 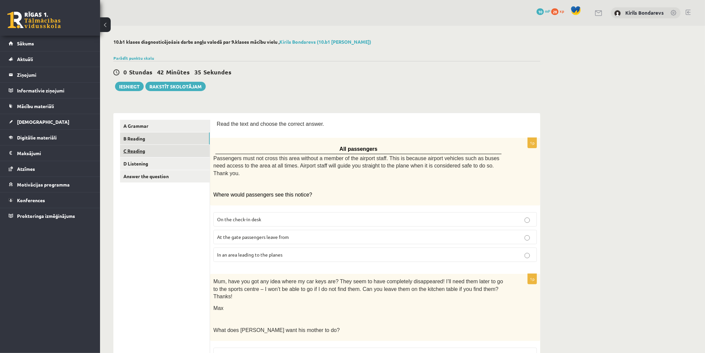 What do you see at coordinates (250, 255) in the screenshot?
I see `span: In an area leading to the planes` at bounding box center [250, 255].